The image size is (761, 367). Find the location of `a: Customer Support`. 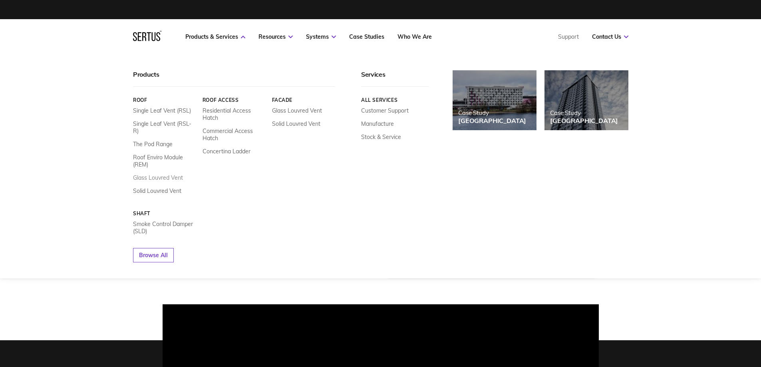

a: Customer Support is located at coordinates (385, 111).